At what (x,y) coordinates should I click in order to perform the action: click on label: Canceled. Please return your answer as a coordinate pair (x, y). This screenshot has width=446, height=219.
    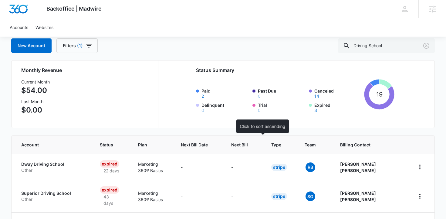
    Looking at the image, I should click on (338, 93).